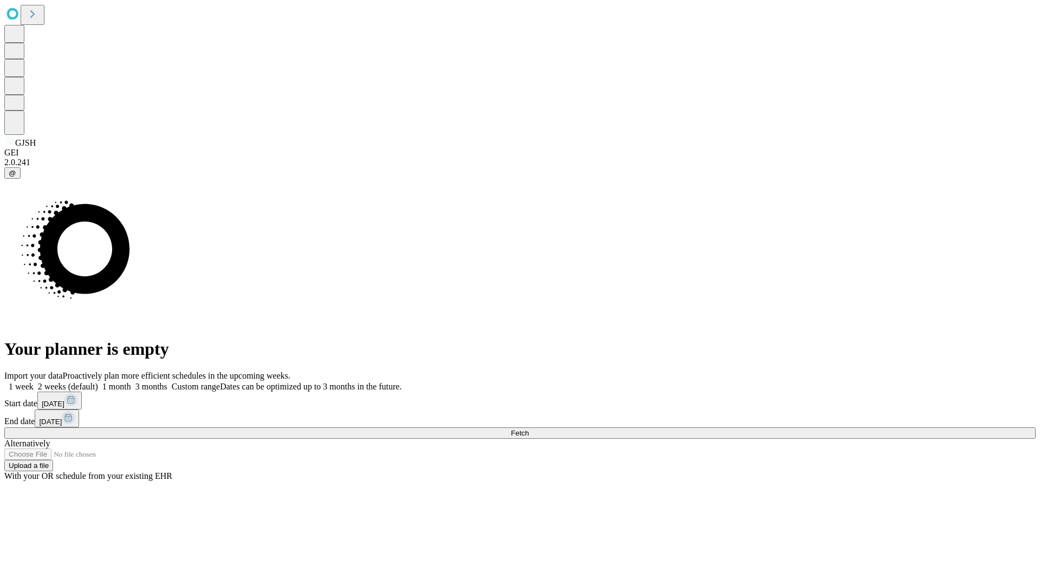 This screenshot has height=585, width=1040. Describe the element at coordinates (151, 386) in the screenshot. I see `span: 3 months` at that location.